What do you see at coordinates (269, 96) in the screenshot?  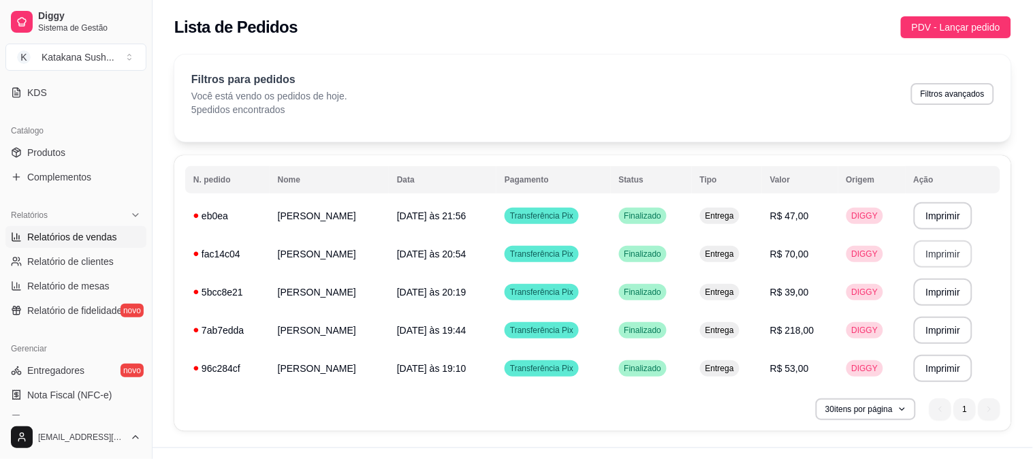 I see `p: Você está vendo os pedidos de hoje.` at bounding box center [269, 96].